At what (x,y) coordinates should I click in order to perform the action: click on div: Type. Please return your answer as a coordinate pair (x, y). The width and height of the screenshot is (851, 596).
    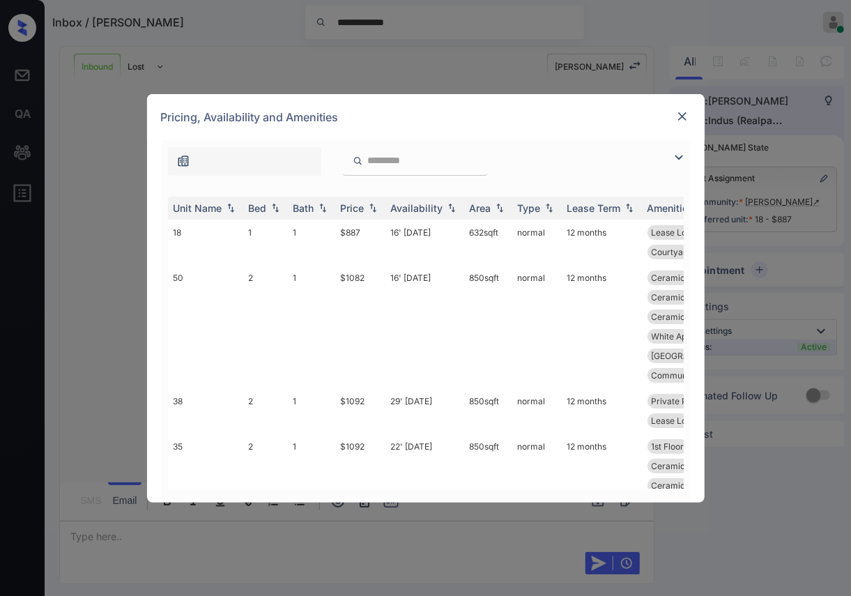
    Looking at the image, I should click on (529, 208).